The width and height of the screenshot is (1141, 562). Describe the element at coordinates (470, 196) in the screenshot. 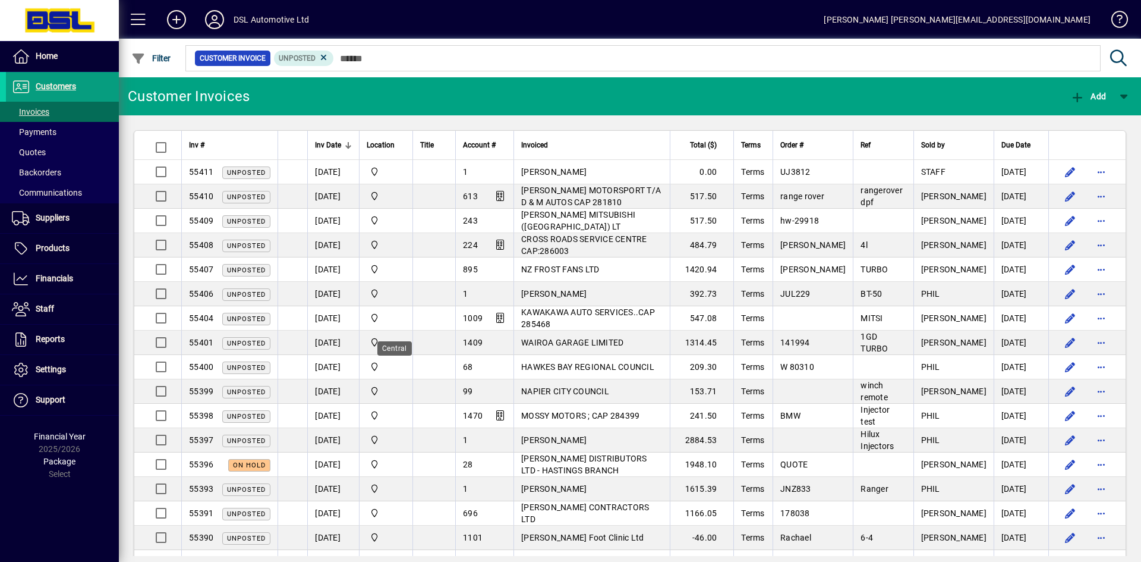

I see `span: 613` at that location.